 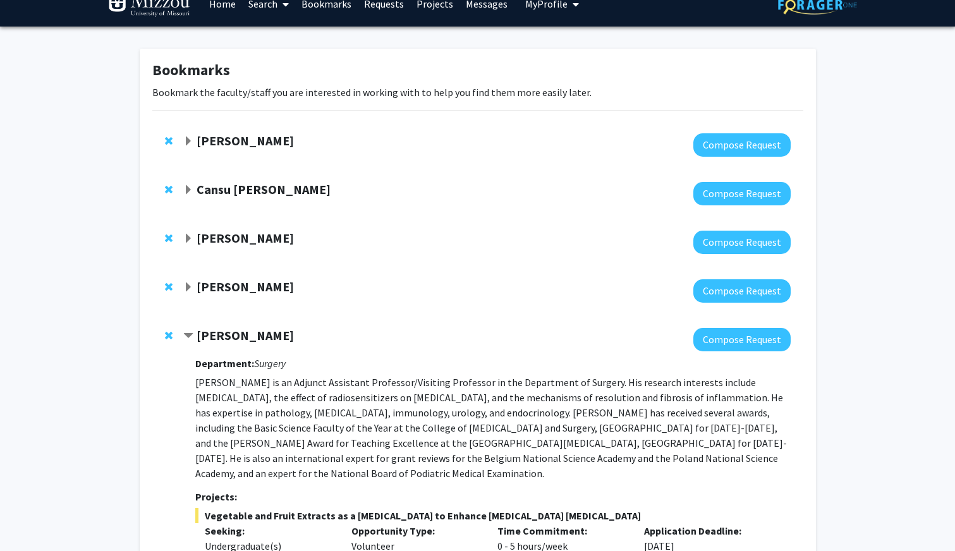 I want to click on h1: Bookmarks, so click(x=478, y=70).